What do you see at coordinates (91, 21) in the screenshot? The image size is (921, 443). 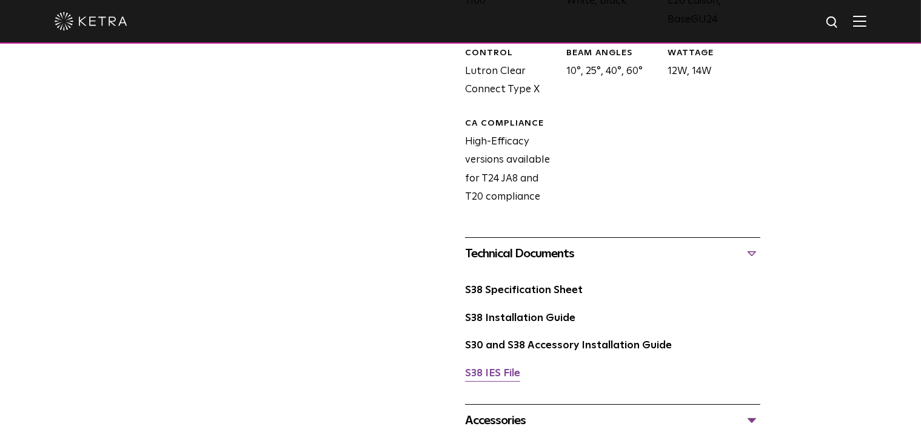 I see `img: ketra-logo-2019-white` at bounding box center [91, 21].